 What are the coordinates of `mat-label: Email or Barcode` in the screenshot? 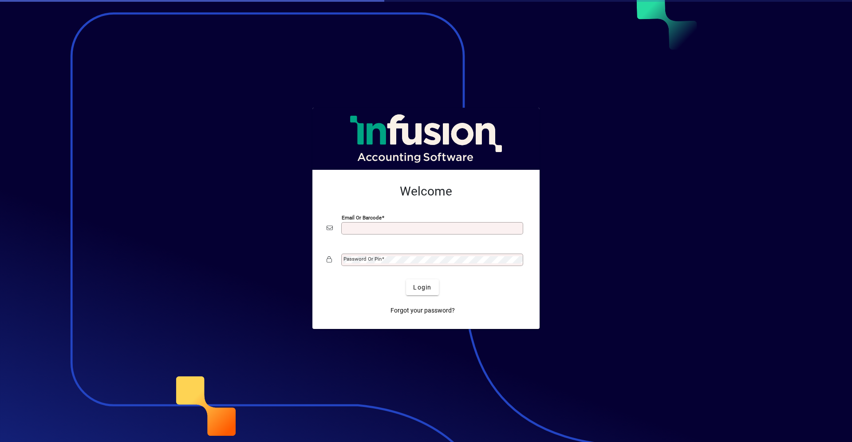 It's located at (362, 218).